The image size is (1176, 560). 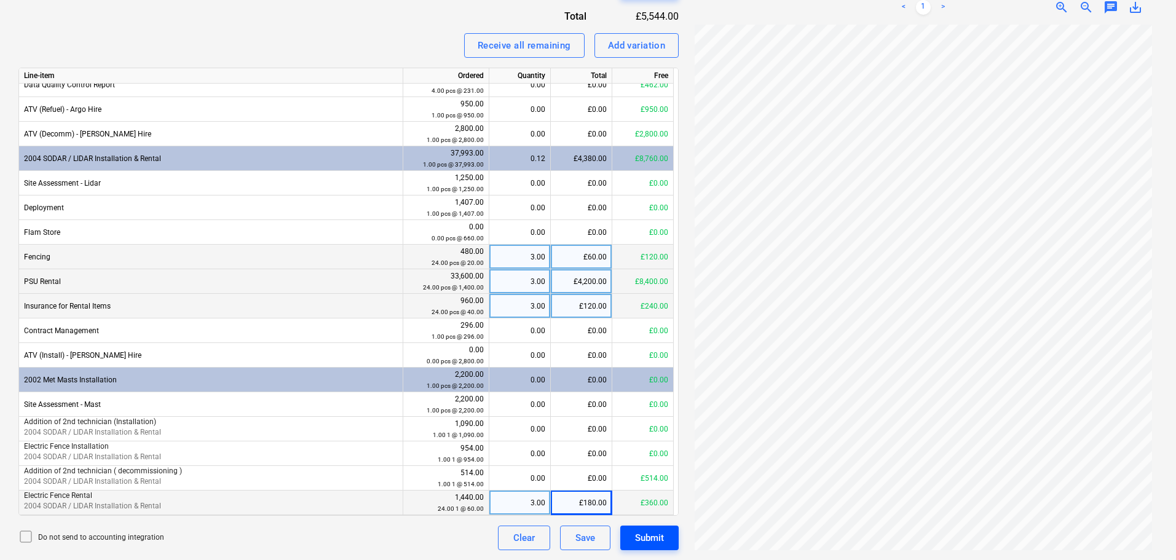 I want to click on span: 2002 Met Masts Installation, so click(x=70, y=380).